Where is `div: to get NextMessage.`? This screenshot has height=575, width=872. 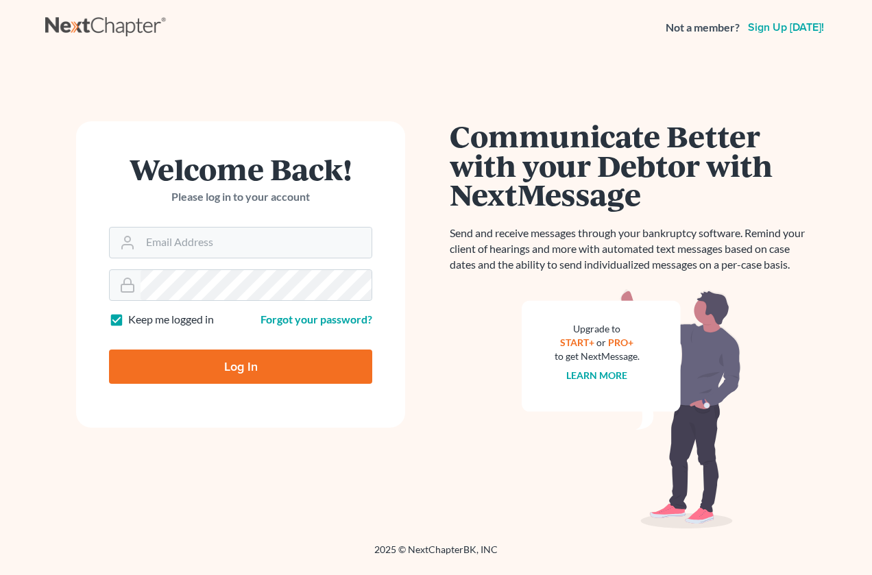 div: to get NextMessage. is located at coordinates (597, 357).